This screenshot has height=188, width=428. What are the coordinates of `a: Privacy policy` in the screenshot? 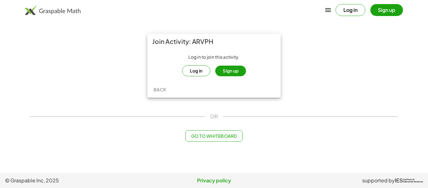 It's located at (214, 180).